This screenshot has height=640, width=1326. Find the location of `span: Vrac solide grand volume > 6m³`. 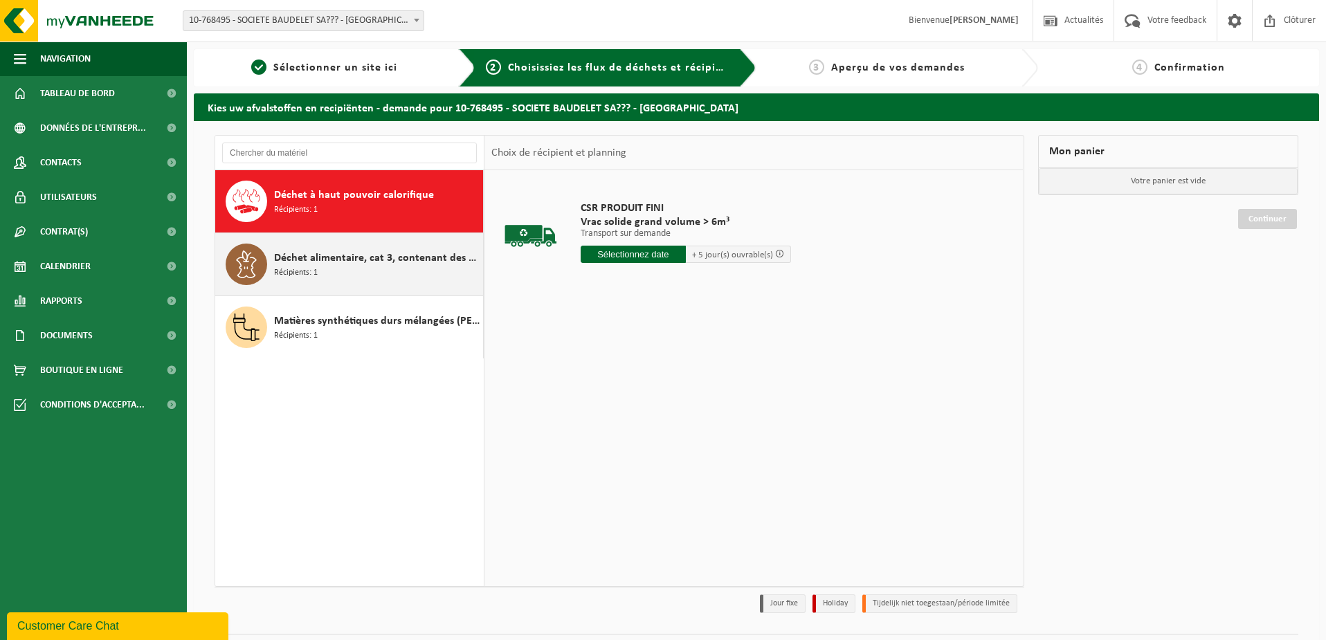

span: Vrac solide grand volume > 6m³ is located at coordinates (686, 222).